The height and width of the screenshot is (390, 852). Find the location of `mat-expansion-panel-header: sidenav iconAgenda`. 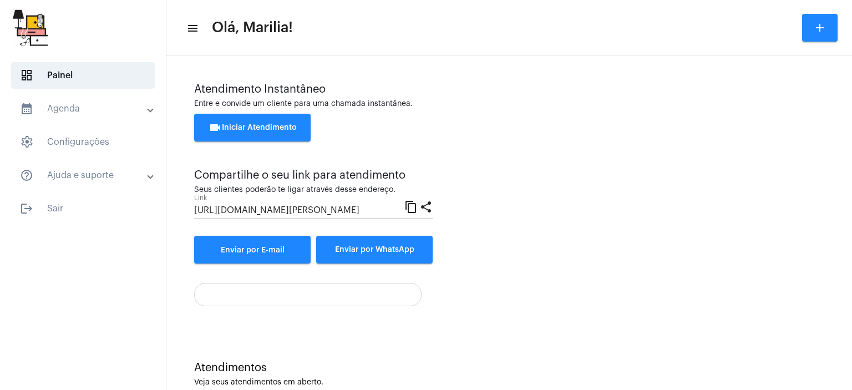

mat-expansion-panel-header: sidenav iconAgenda is located at coordinates (86, 109).